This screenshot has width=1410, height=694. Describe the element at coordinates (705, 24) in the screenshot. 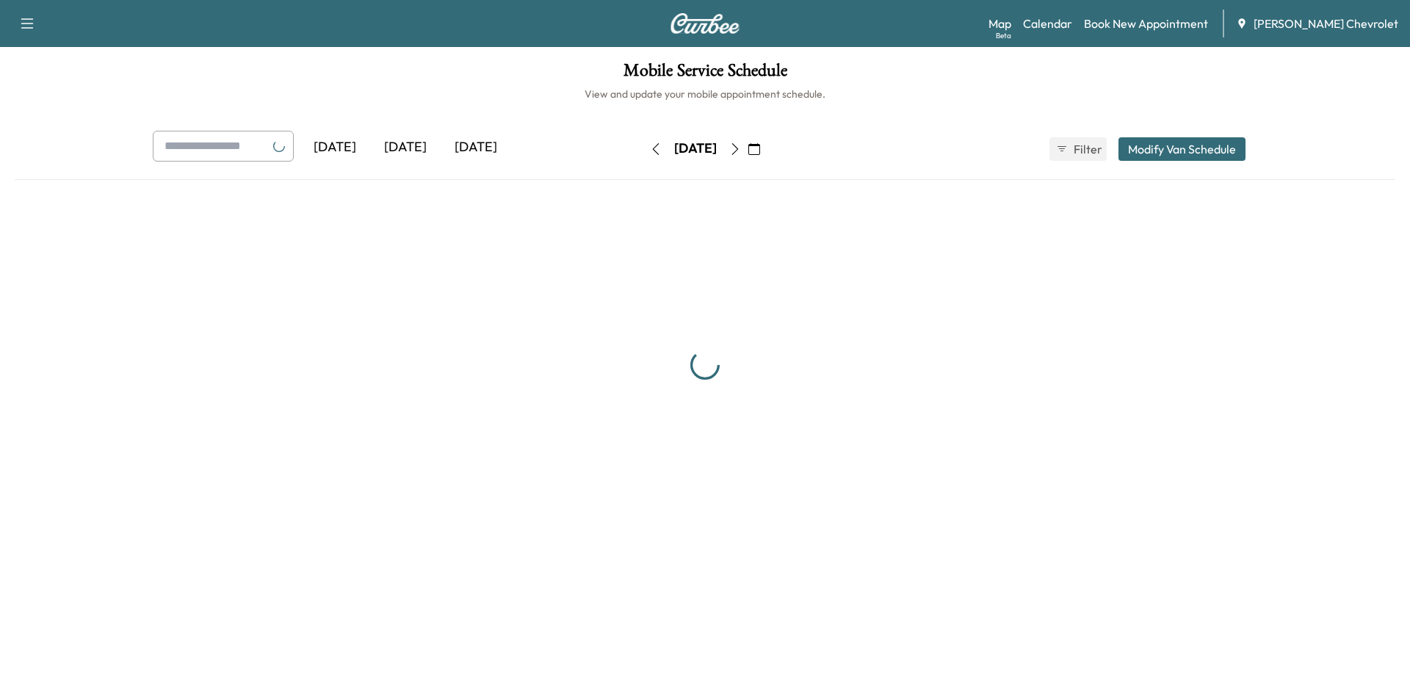

I see `img: Curbee Logo` at that location.